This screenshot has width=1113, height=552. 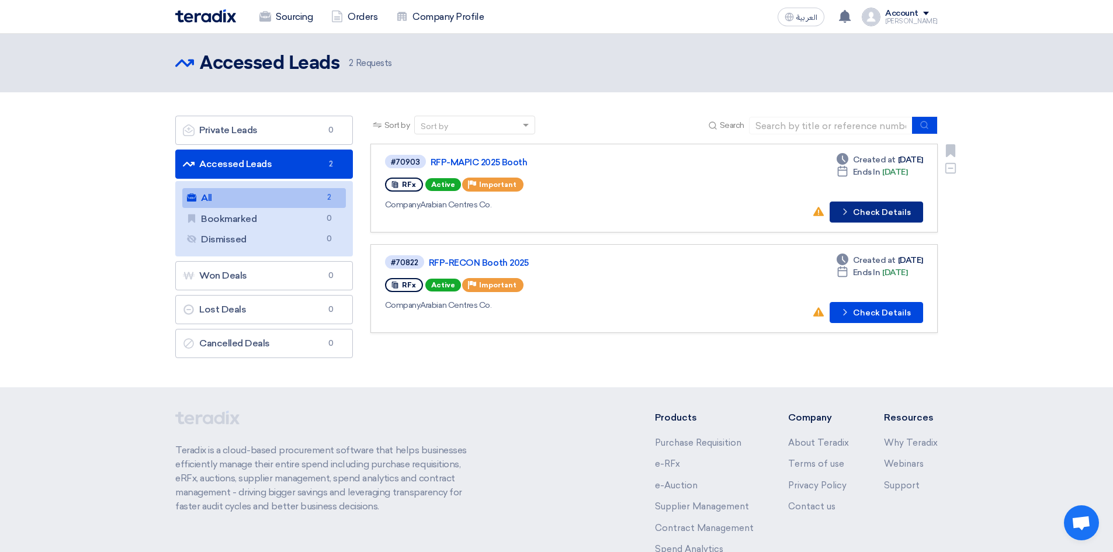 I want to click on a: Dismissed, so click(x=264, y=240).